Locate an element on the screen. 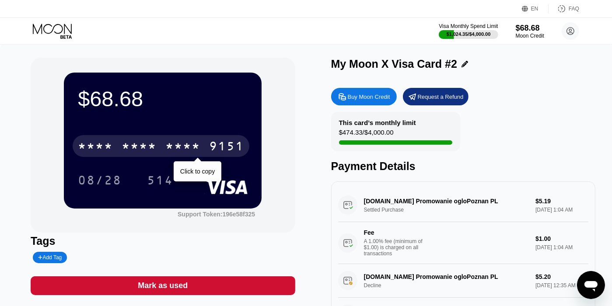  div: $68.68Moon Credit is located at coordinates (530, 31).